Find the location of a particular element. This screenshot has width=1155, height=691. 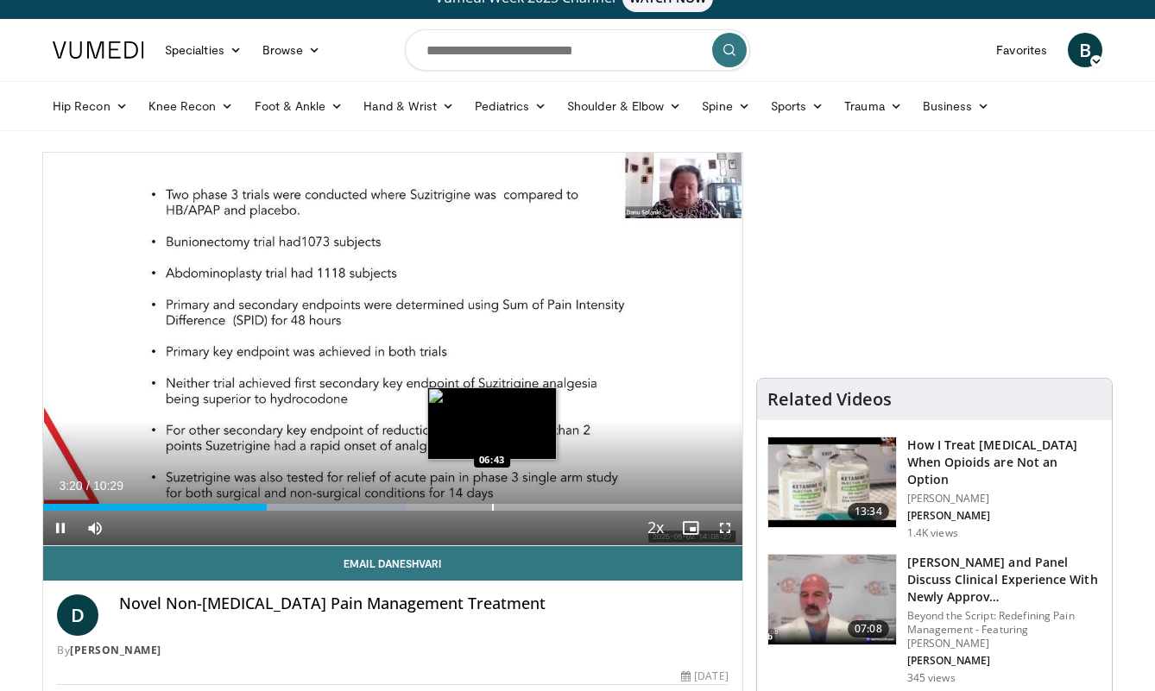

a: Favorites is located at coordinates (1021, 50).